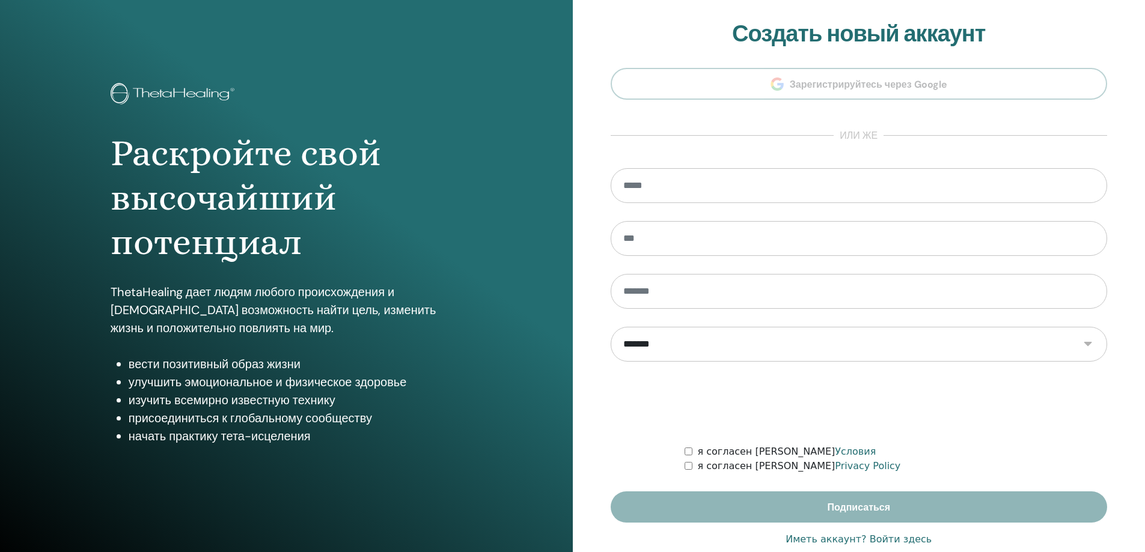 The width and height of the screenshot is (1145, 552). What do you see at coordinates (286, 198) in the screenshot?
I see `h1: Раскройте свой высочайший потенциал` at bounding box center [286, 198].